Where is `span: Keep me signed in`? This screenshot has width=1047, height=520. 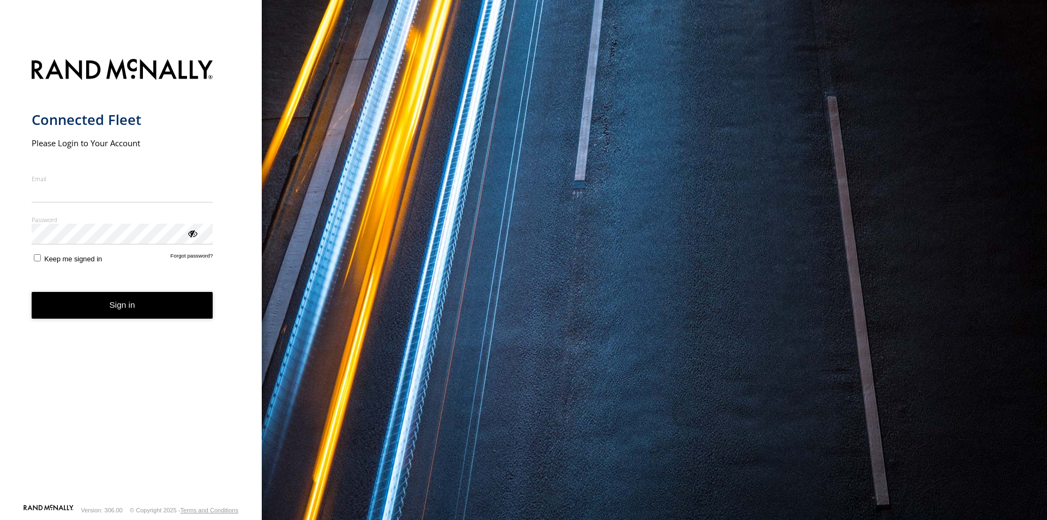 span: Keep me signed in is located at coordinates (73, 258).